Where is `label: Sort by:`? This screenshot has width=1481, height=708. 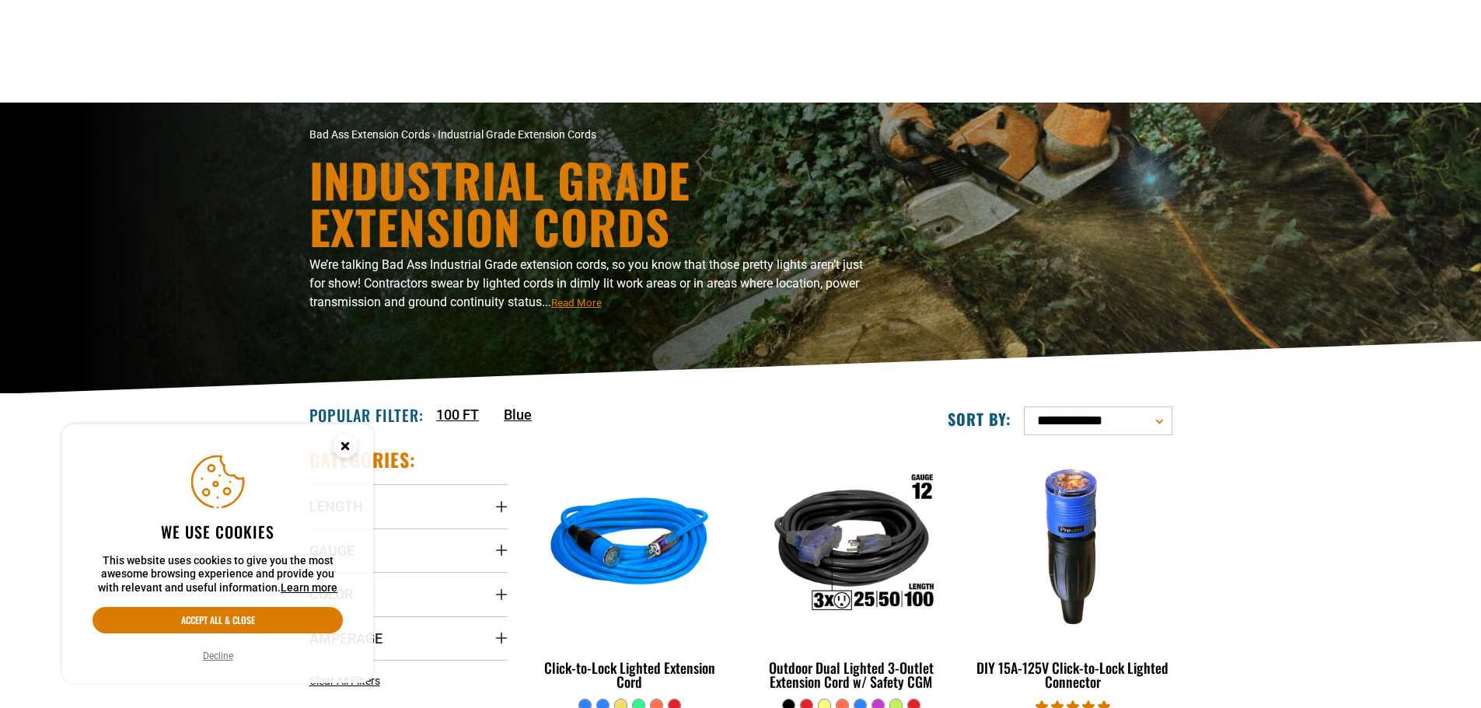 label: Sort by: is located at coordinates (980, 419).